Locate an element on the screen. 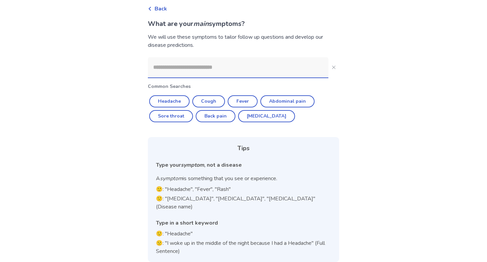 This screenshot has width=487, height=262. button: Headache is located at coordinates (169, 101).